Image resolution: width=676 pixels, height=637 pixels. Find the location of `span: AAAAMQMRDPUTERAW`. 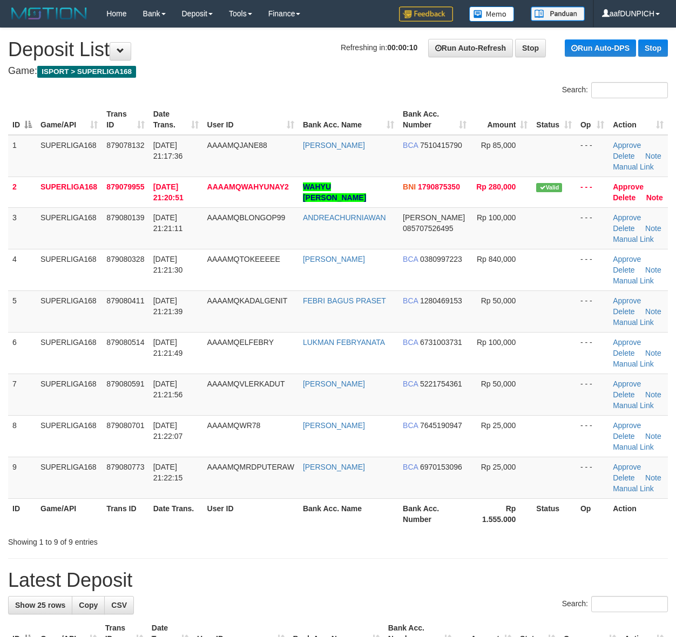

span: AAAAMQMRDPUTERAW is located at coordinates (250, 467).